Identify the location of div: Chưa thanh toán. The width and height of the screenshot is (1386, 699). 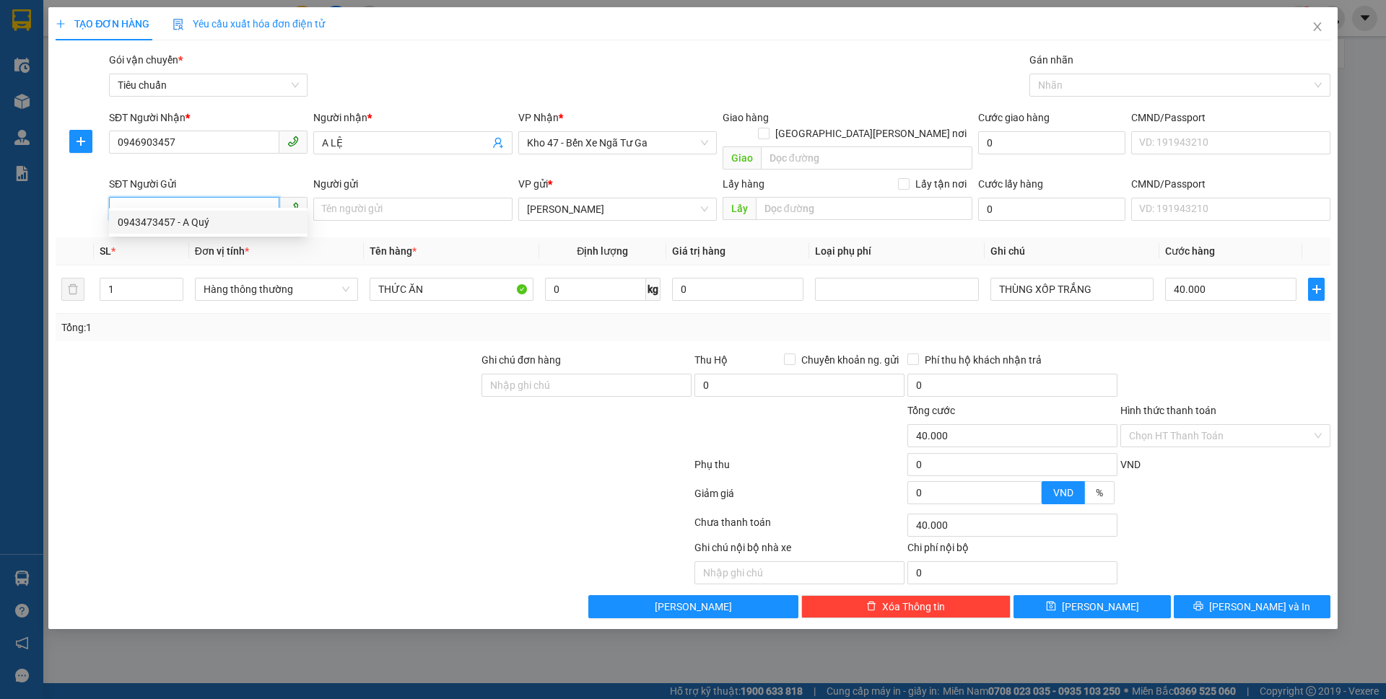
(799, 527).